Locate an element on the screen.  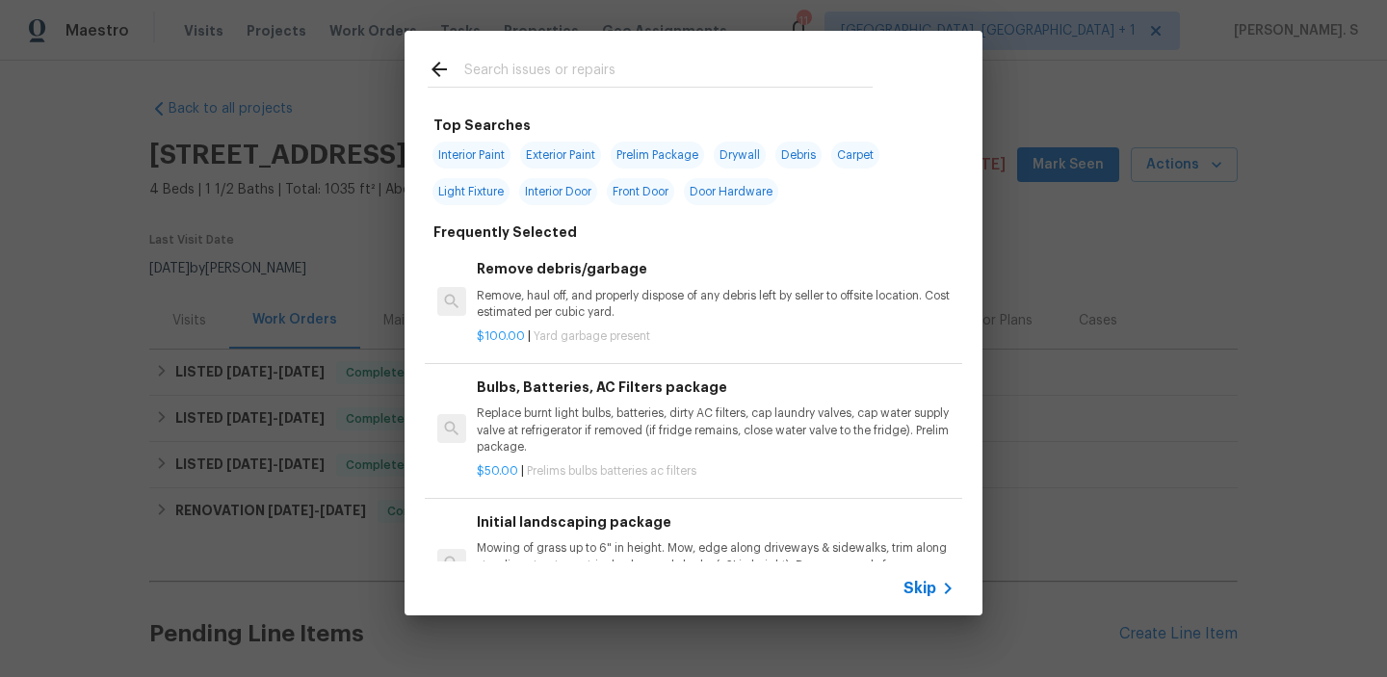
span: $100.00 is located at coordinates (501, 336).